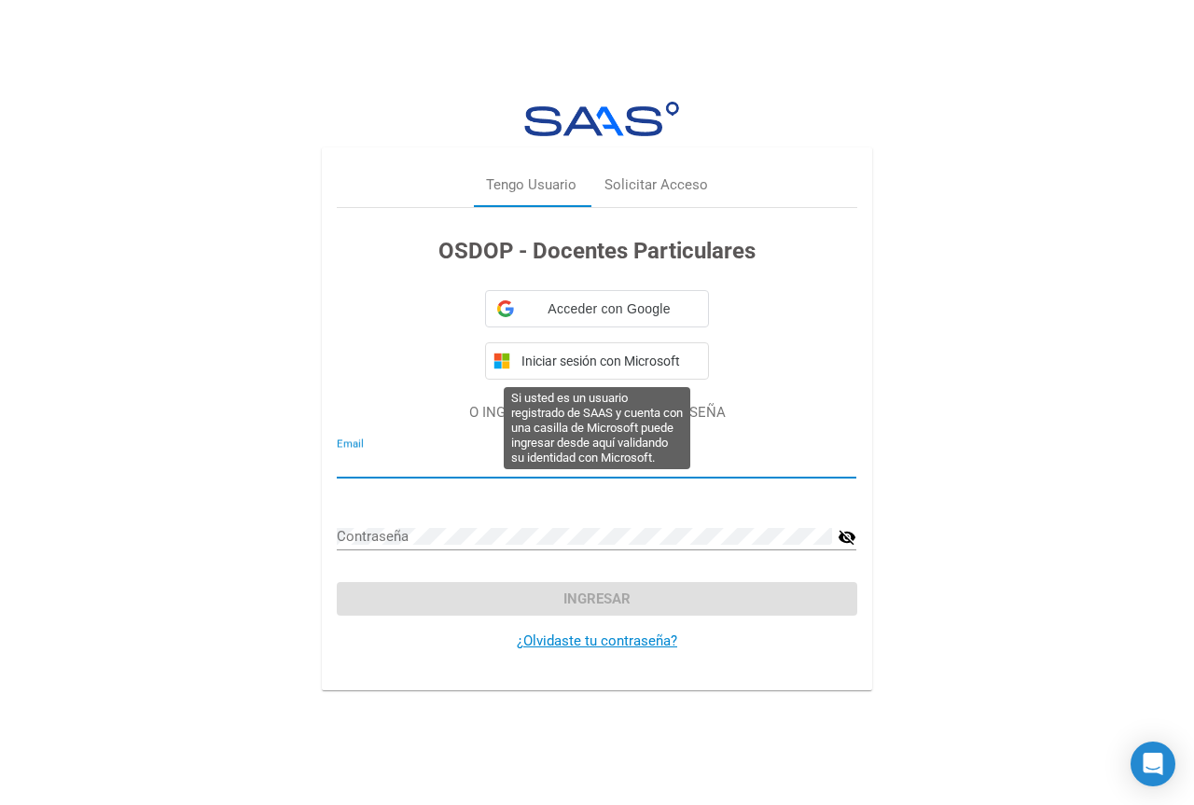 The image size is (1194, 805). What do you see at coordinates (596, 412) in the screenshot?
I see `p: O INGRESÁ TU CORREO Y CONTRASEÑA` at bounding box center [596, 412].